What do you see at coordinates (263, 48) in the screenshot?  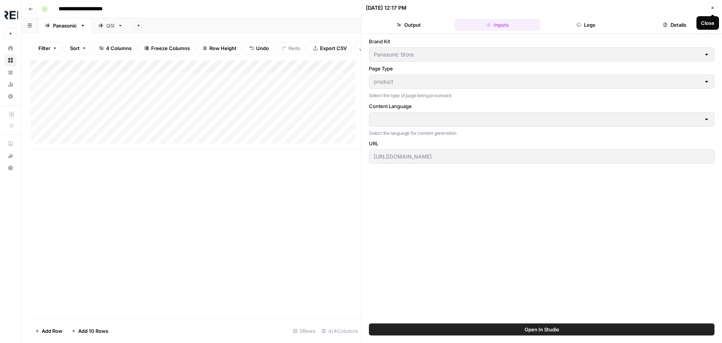 I see `span: Undo` at bounding box center [263, 48].